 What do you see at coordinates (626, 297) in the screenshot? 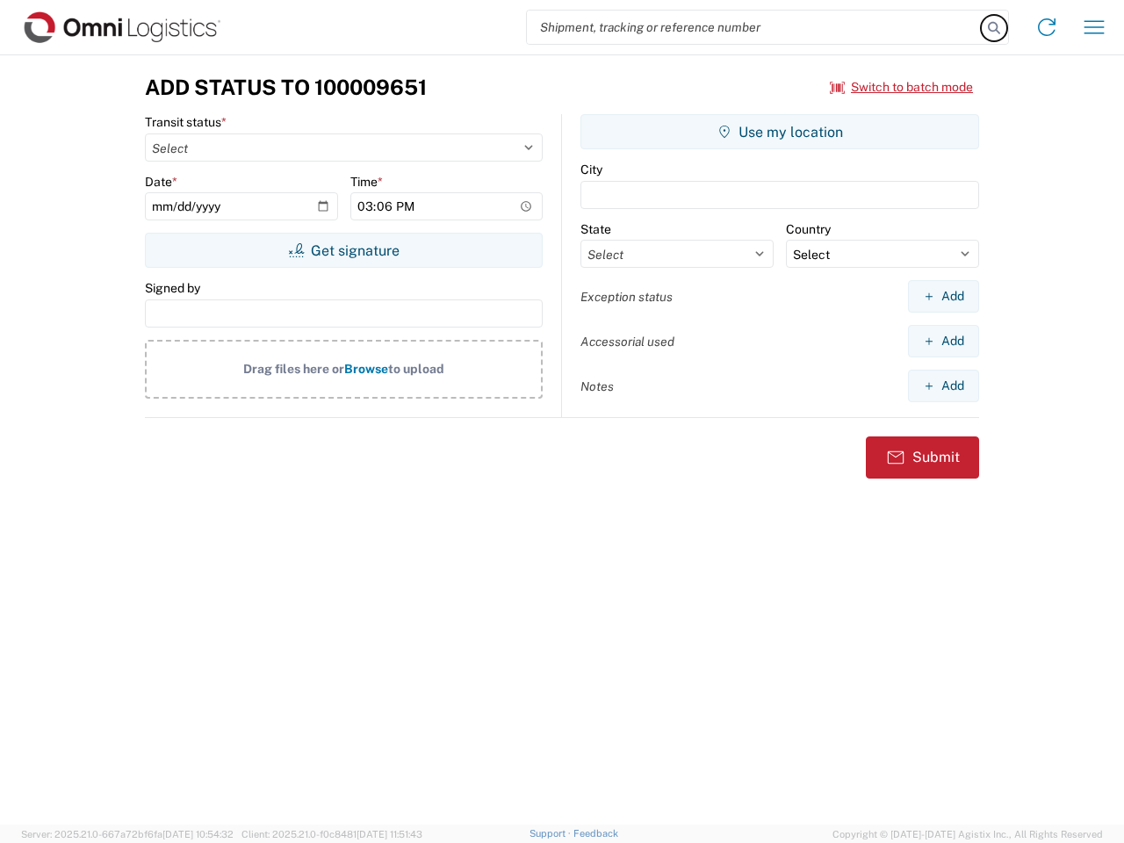
I see `label: Exception status` at bounding box center [626, 297].